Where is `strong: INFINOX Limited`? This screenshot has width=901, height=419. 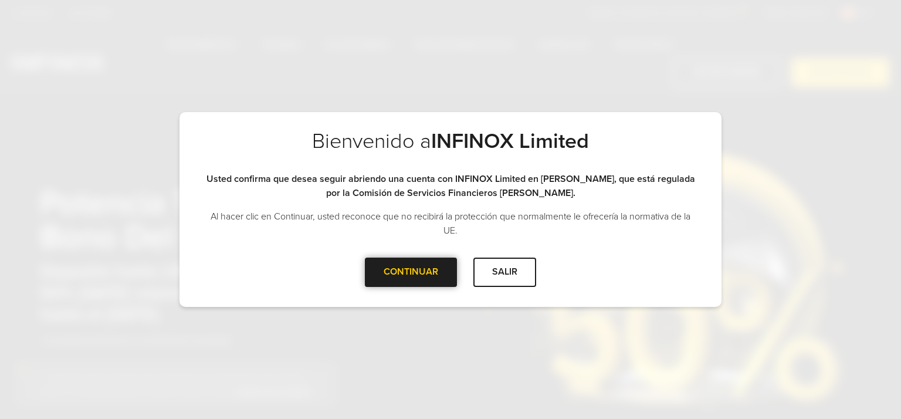 strong: INFINOX Limited is located at coordinates (510, 141).